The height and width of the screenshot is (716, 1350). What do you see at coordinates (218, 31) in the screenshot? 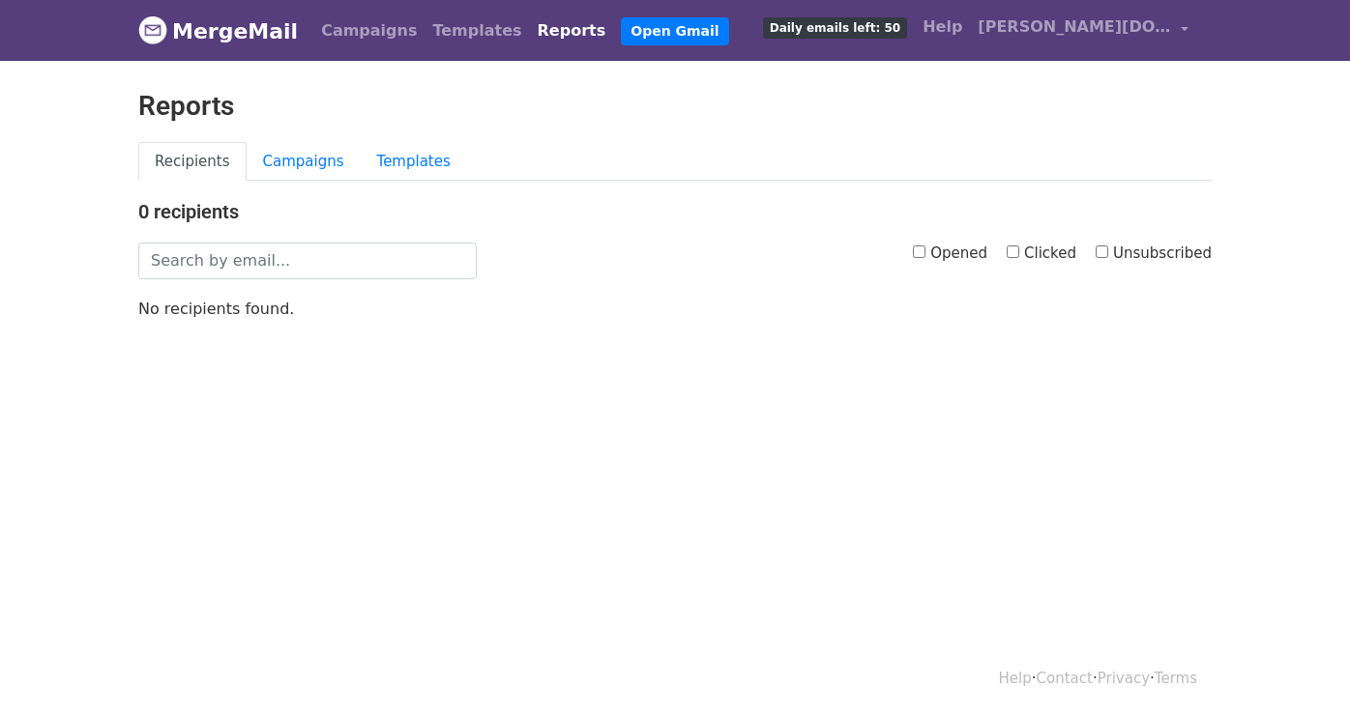
I see `a: MergeMail` at bounding box center [218, 31].